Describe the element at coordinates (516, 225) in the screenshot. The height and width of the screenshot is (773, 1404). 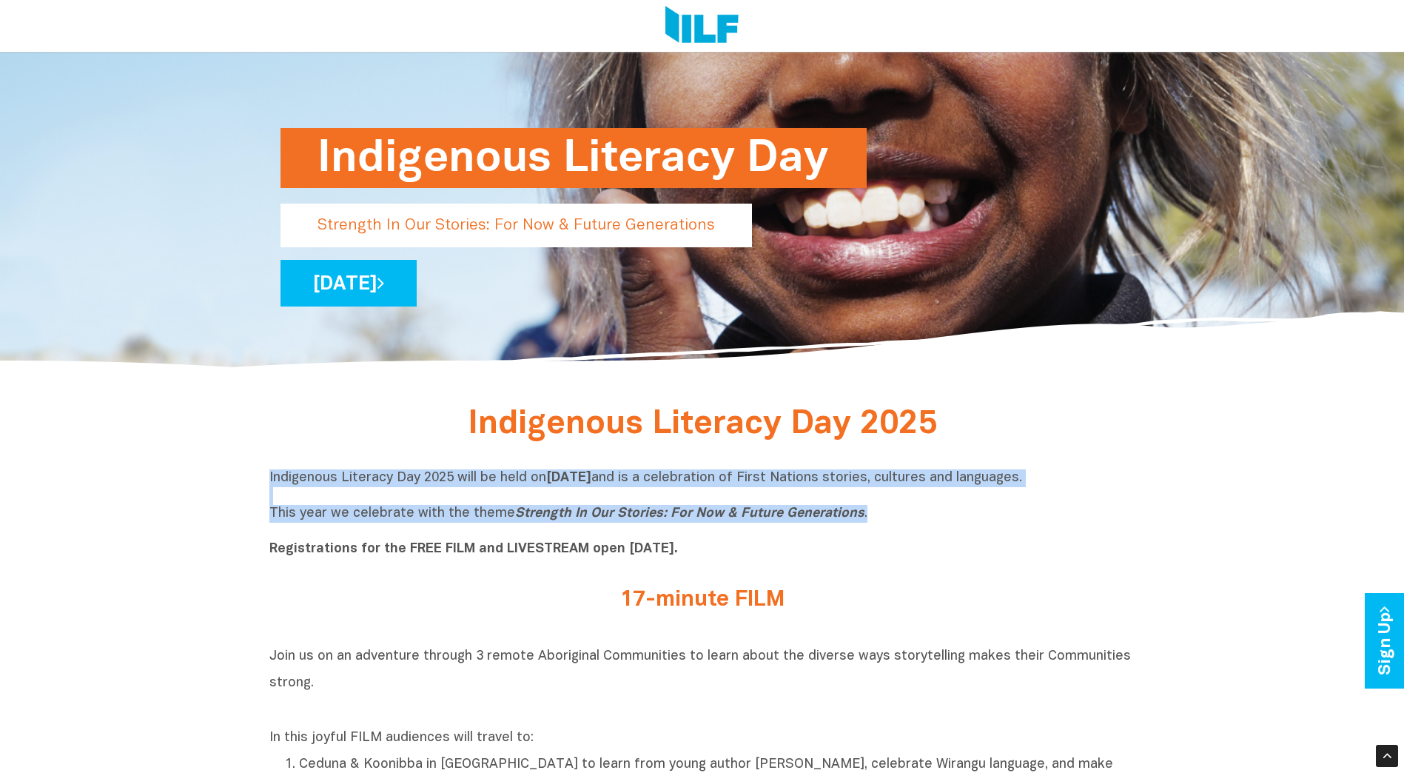
I see `p: Strength In Our Stories: For Now & Future Generations` at that location.